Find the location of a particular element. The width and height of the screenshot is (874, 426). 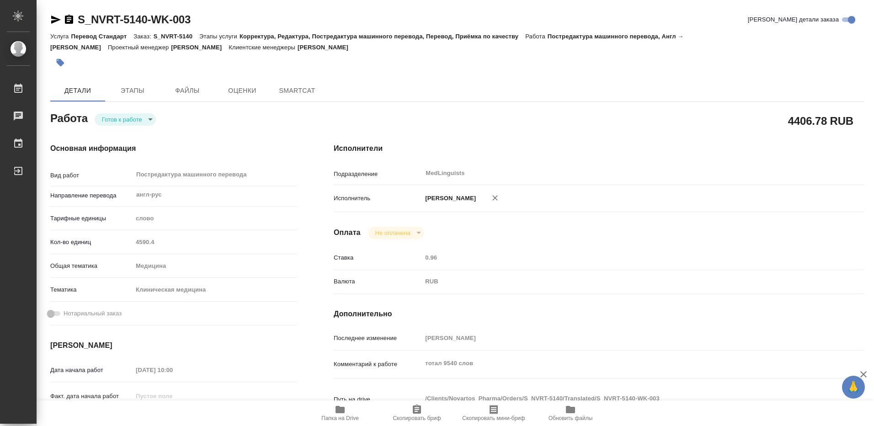

h4: Исполнители is located at coordinates (599, 148).